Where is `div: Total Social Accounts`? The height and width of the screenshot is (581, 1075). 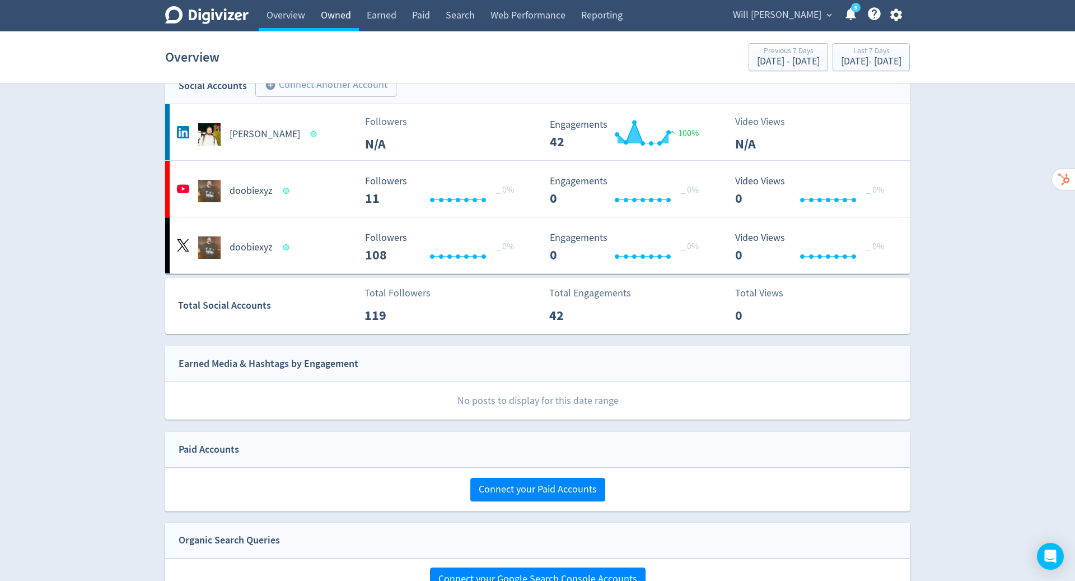
div: Total Social Accounts is located at coordinates (267, 305).